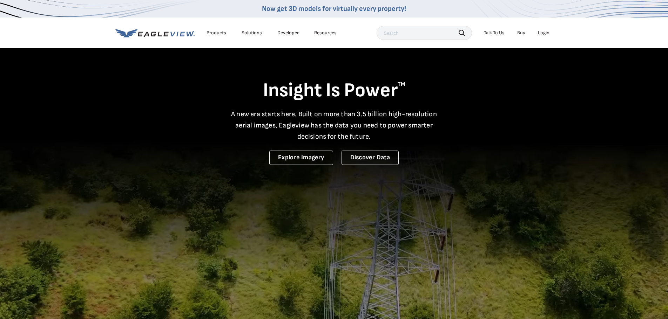 The width and height of the screenshot is (668, 319). I want to click on a: Discover Data, so click(370, 158).